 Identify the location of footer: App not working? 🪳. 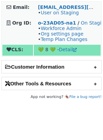
(51, 97).